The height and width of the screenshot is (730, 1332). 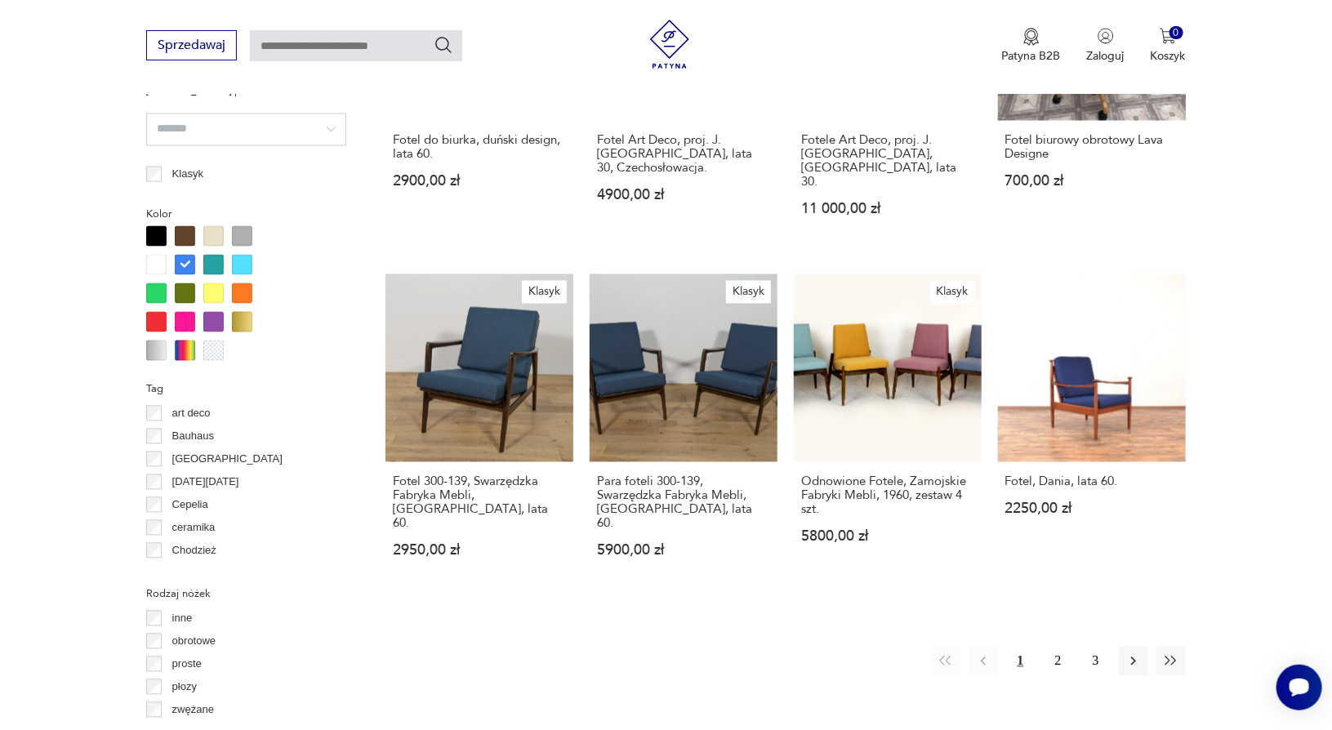 What do you see at coordinates (191, 45) in the screenshot?
I see `button: Sprzedawaj` at bounding box center [191, 45].